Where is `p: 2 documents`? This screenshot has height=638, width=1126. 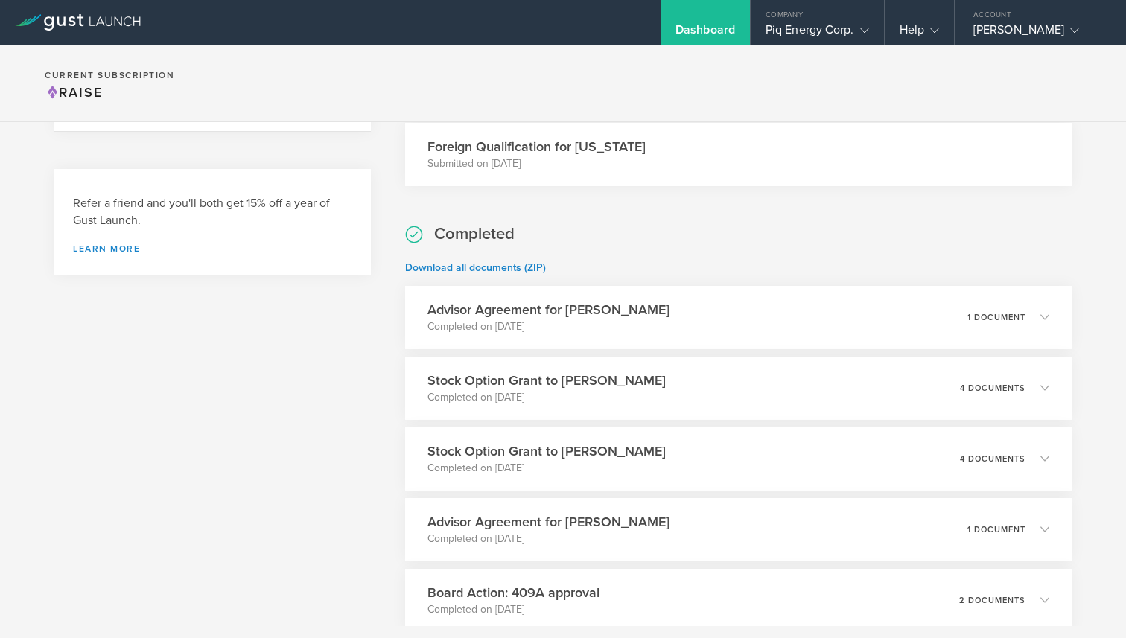 p: 2 documents is located at coordinates (992, 600).